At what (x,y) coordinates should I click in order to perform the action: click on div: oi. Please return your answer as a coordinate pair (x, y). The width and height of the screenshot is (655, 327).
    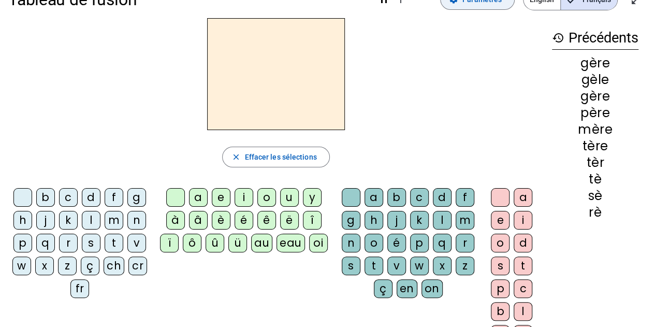
    Looking at the image, I should click on (318, 243).